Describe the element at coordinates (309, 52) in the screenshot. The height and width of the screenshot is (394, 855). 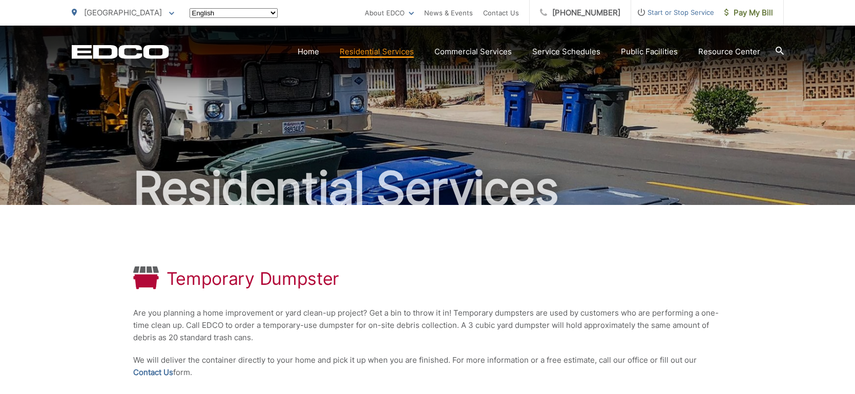
I see `a: Home` at that location.